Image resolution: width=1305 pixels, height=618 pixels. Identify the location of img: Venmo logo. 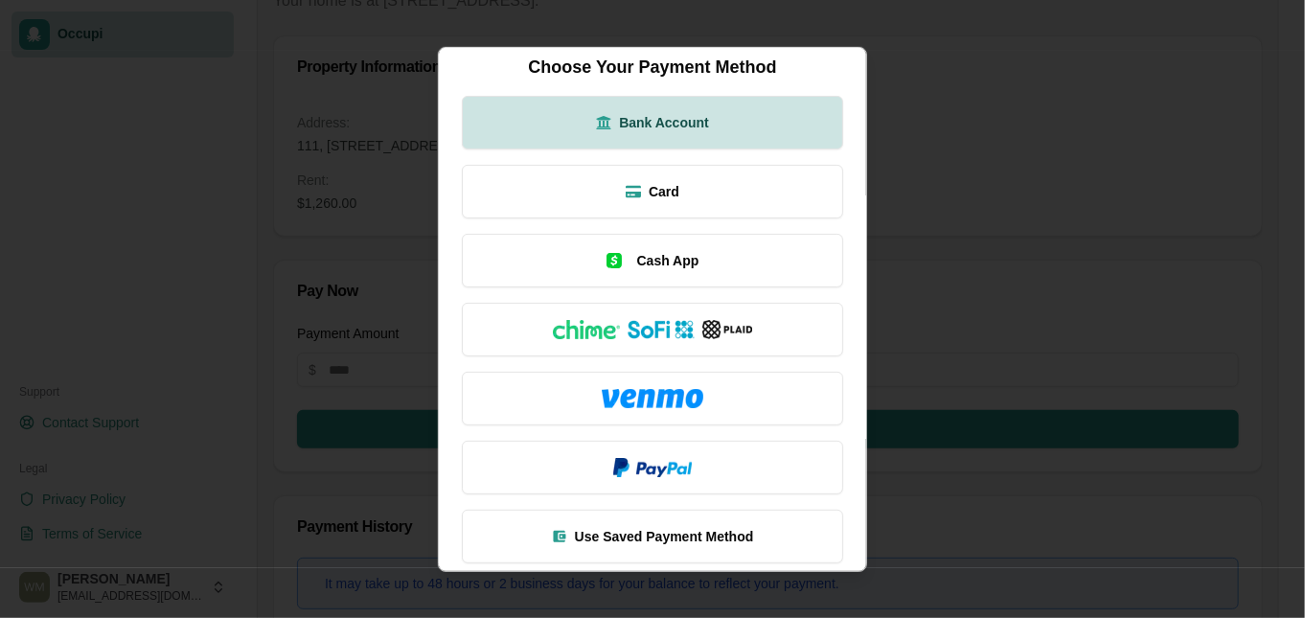
(653, 398).